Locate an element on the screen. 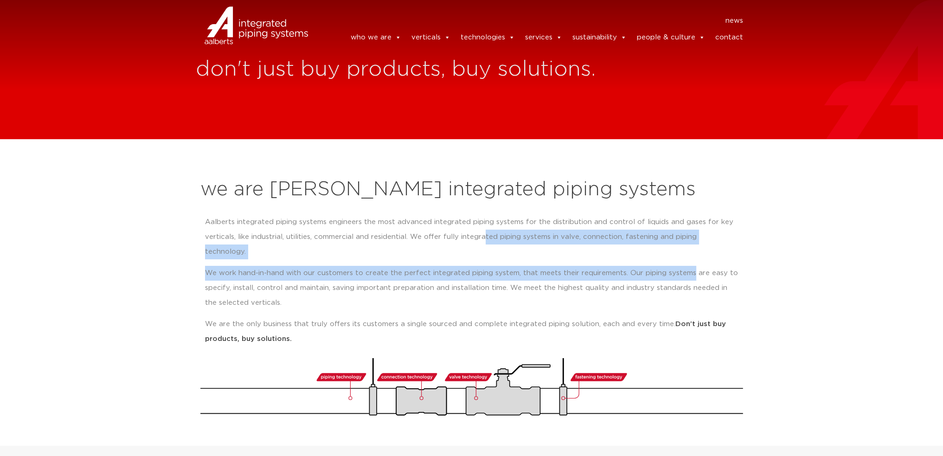  a: sustainability is located at coordinates (599, 38).